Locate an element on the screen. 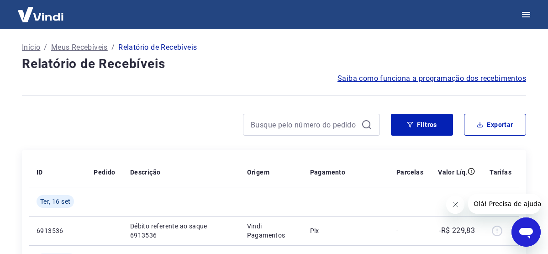  p: Origem is located at coordinates (258, 172).